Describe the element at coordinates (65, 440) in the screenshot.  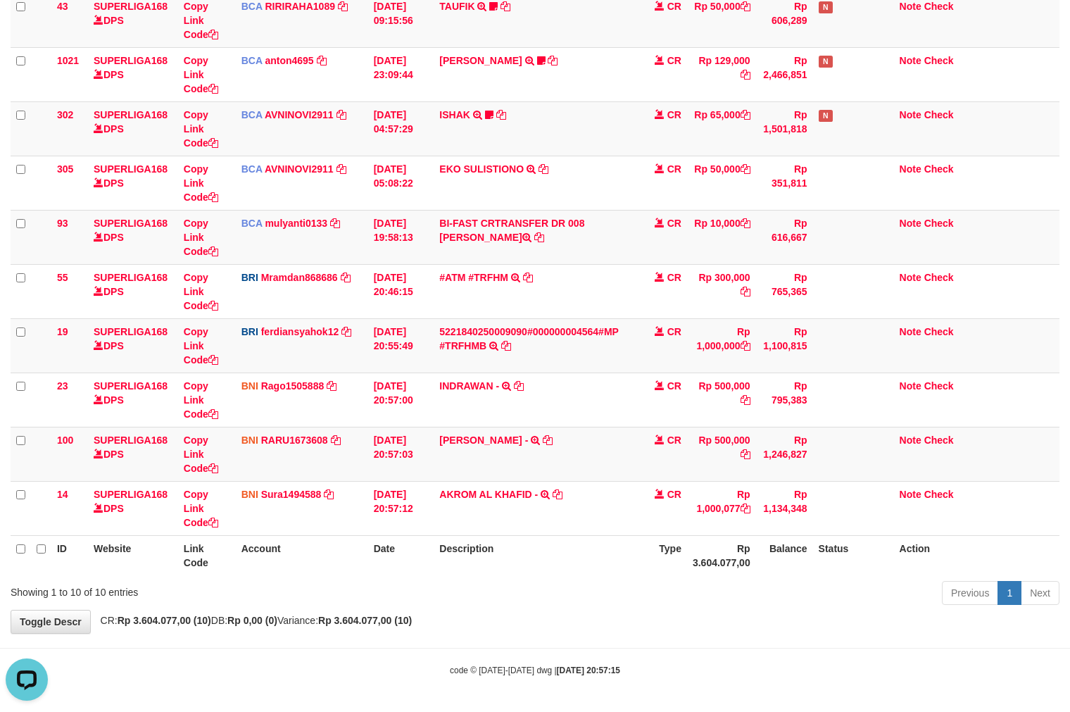
I see `span: 100` at that location.